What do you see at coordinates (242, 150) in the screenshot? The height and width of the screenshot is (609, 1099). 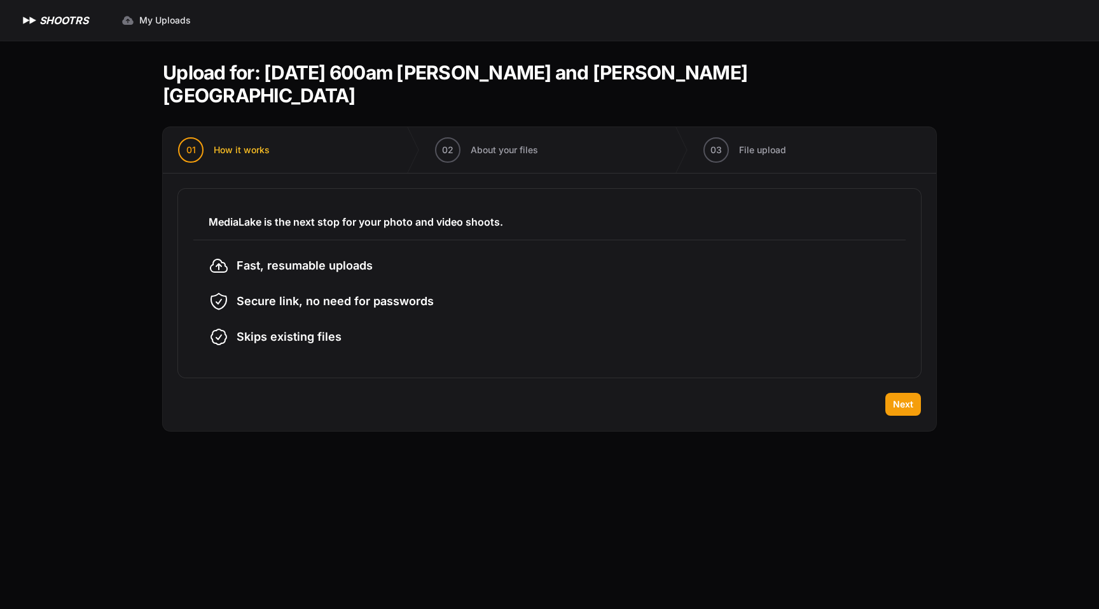 I see `span: How it works` at bounding box center [242, 150].